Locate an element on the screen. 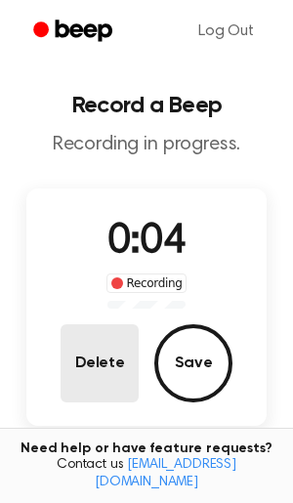 Image resolution: width=293 pixels, height=503 pixels. button: Delete Audio Record is located at coordinates (100, 363).